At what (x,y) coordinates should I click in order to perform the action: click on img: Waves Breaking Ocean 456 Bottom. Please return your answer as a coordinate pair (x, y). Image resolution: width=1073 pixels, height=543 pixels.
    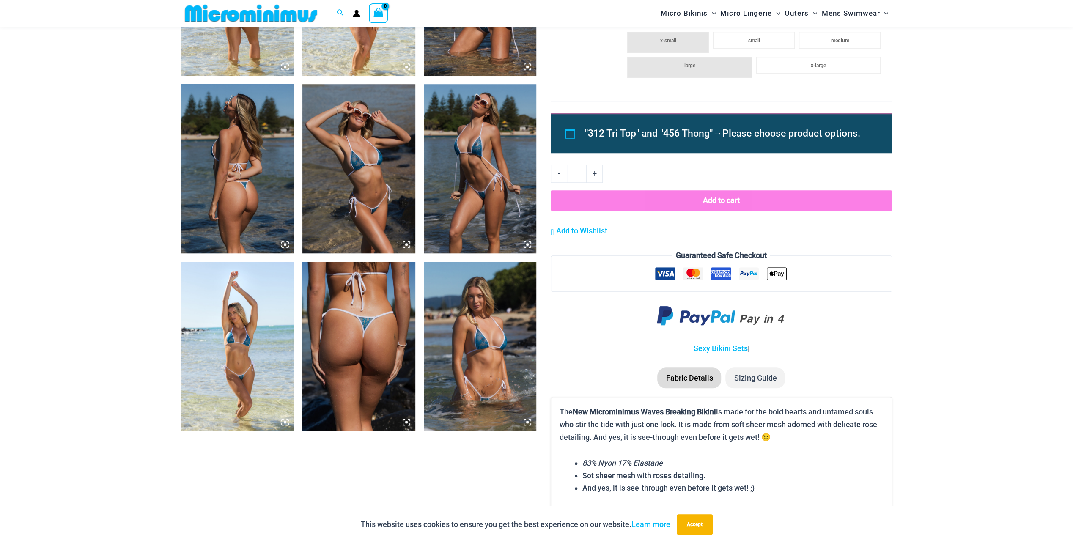
    Looking at the image, I should click on (359, 346).